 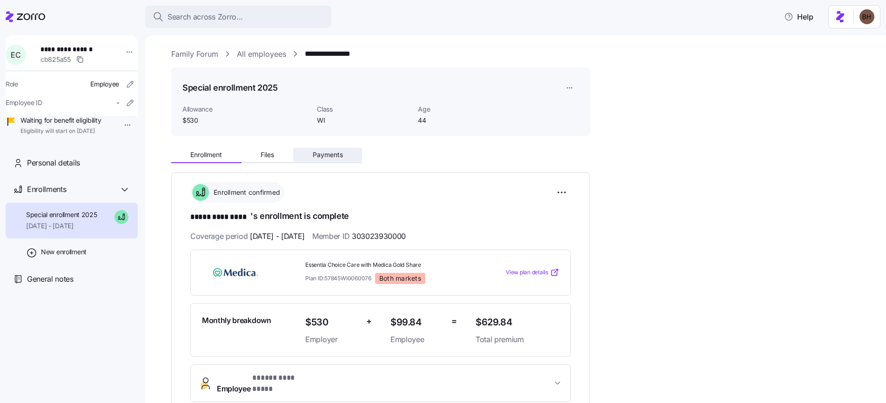 What do you see at coordinates (236, 320) in the screenshot?
I see `span: Monthly breakdown` at bounding box center [236, 320].